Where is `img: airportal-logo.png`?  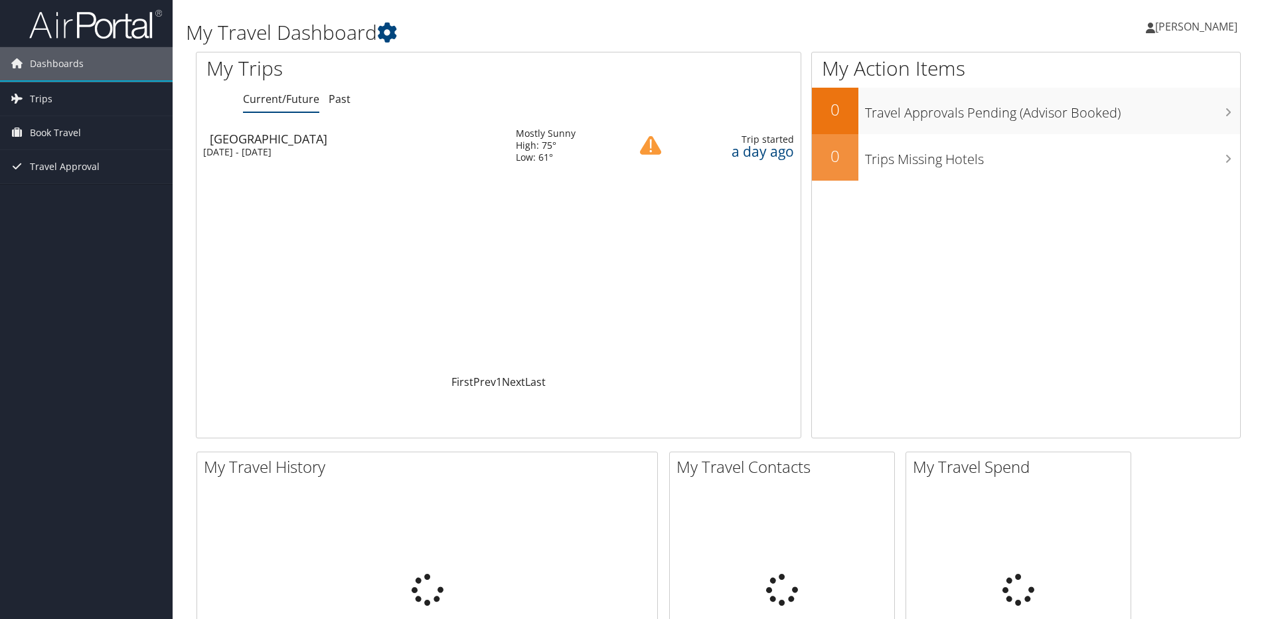
img: airportal-logo.png is located at coordinates (96, 24).